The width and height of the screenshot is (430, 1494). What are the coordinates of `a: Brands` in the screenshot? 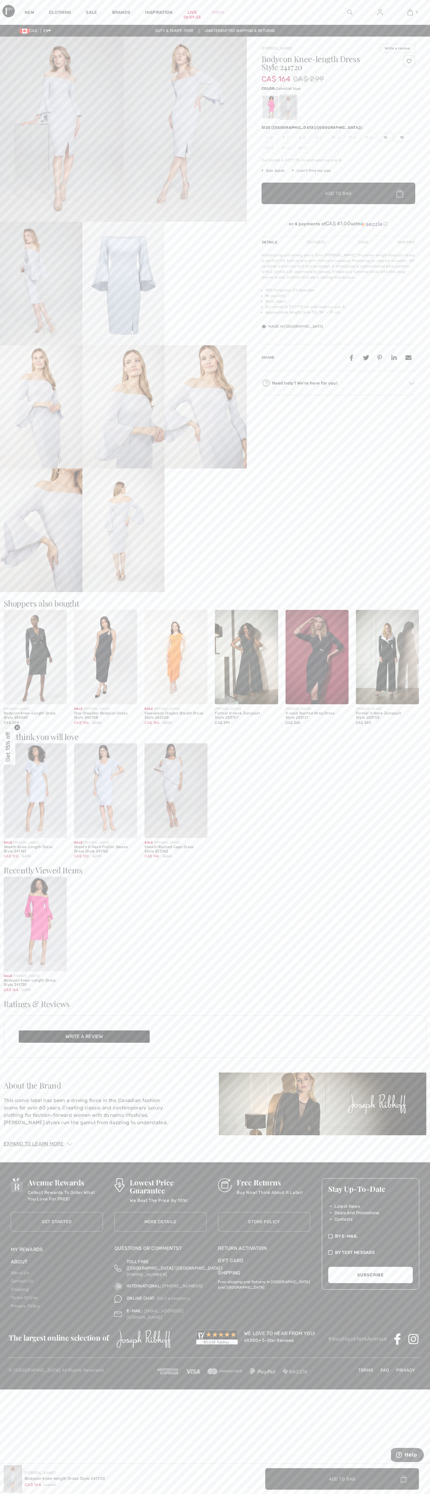 It's located at (121, 13).